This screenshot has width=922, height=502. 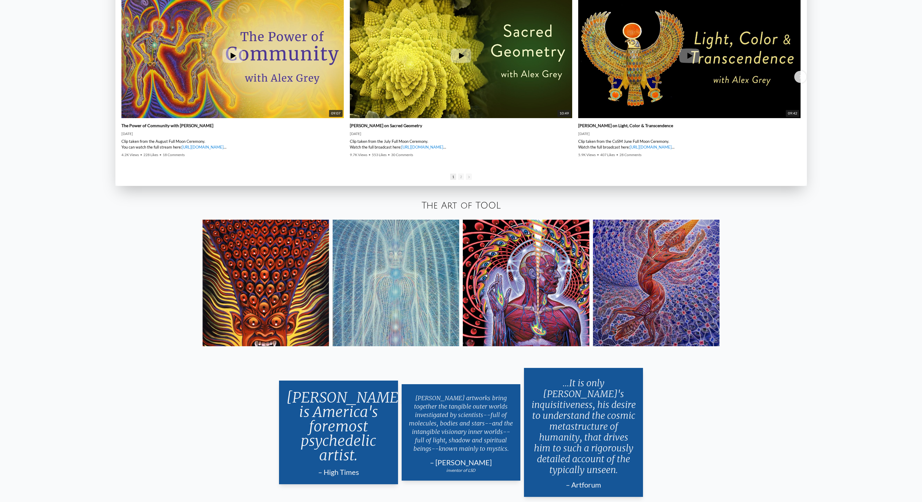 I want to click on span: 30 Comments, so click(x=402, y=155).